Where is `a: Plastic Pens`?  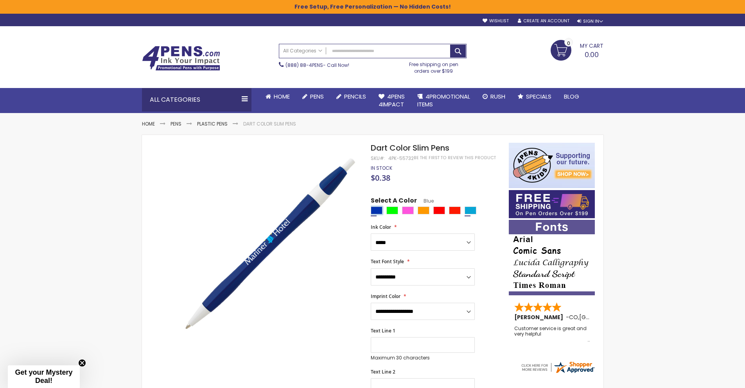
a: Plastic Pens is located at coordinates (212, 124).